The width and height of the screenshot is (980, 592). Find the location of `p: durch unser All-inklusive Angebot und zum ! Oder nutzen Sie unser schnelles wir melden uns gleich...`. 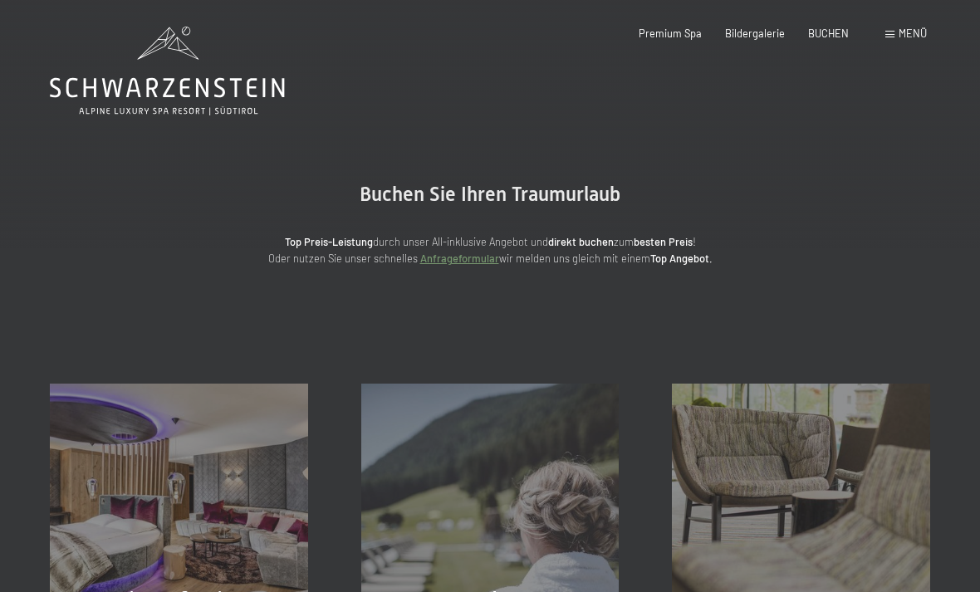

p: durch unser All-inklusive Angebot und zum ! Oder nutzen Sie unser schnelles wir melden uns gleich... is located at coordinates (490, 250).